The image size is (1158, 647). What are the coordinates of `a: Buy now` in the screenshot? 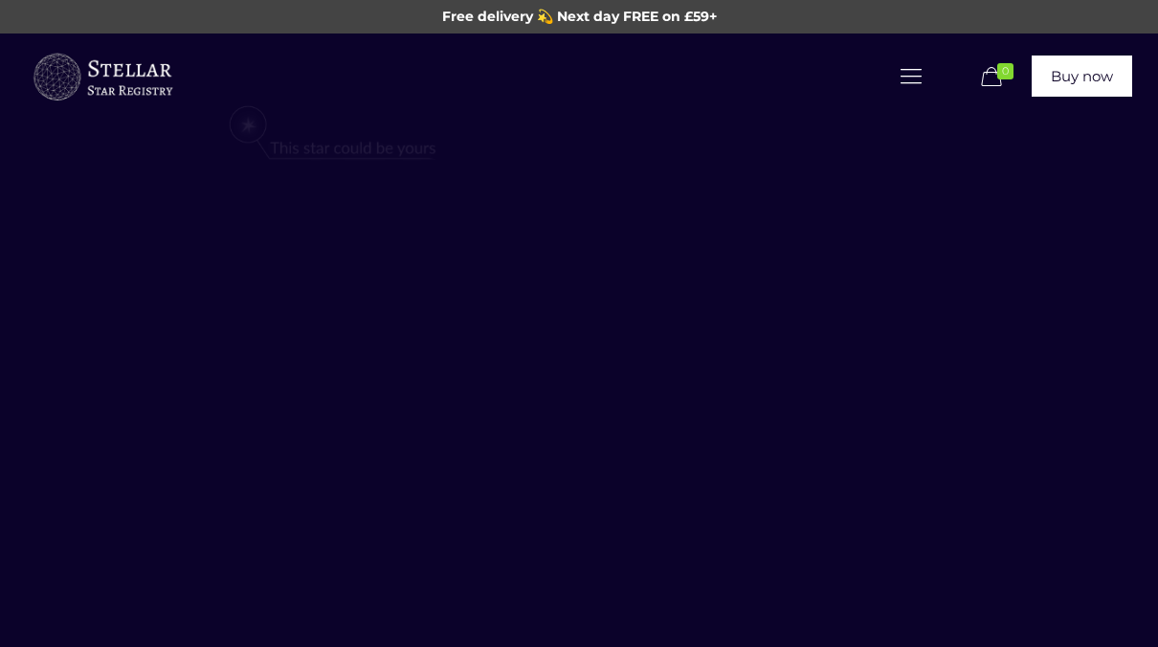 It's located at (1081, 76).